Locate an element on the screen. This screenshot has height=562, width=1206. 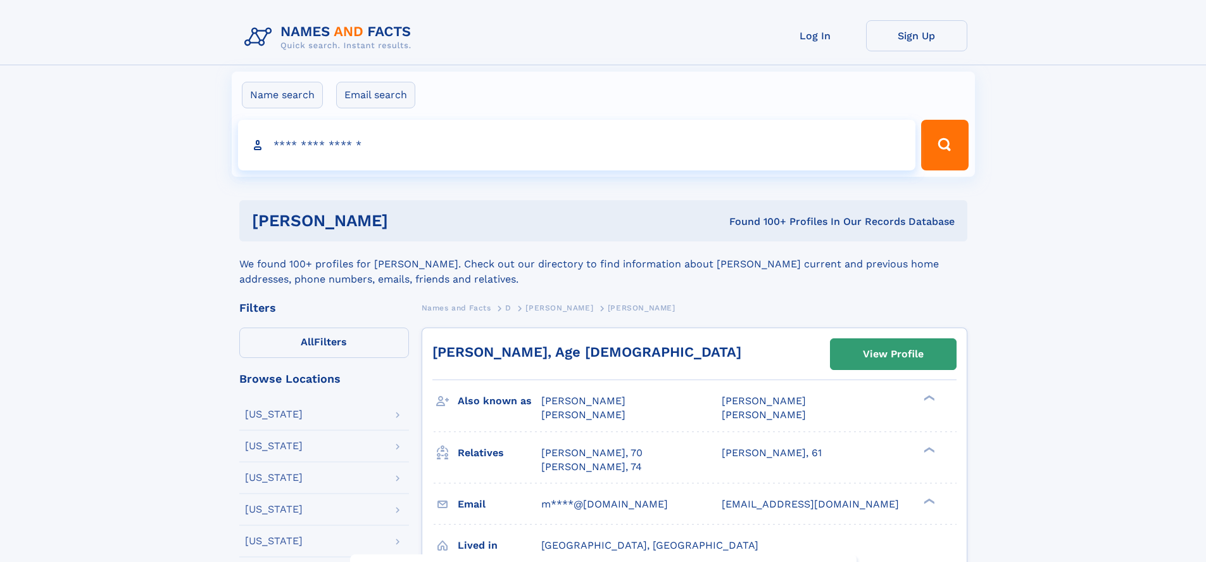
h3: Also known as is located at coordinates (500, 401).